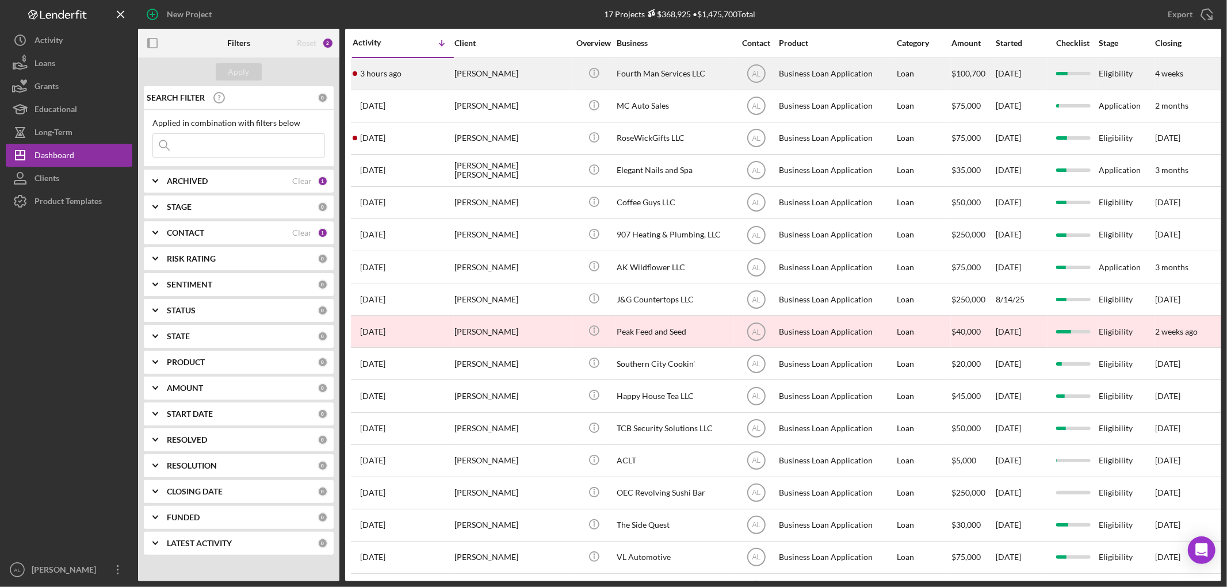  What do you see at coordinates (54, 156) in the screenshot?
I see `div: Dashboard` at bounding box center [54, 156].